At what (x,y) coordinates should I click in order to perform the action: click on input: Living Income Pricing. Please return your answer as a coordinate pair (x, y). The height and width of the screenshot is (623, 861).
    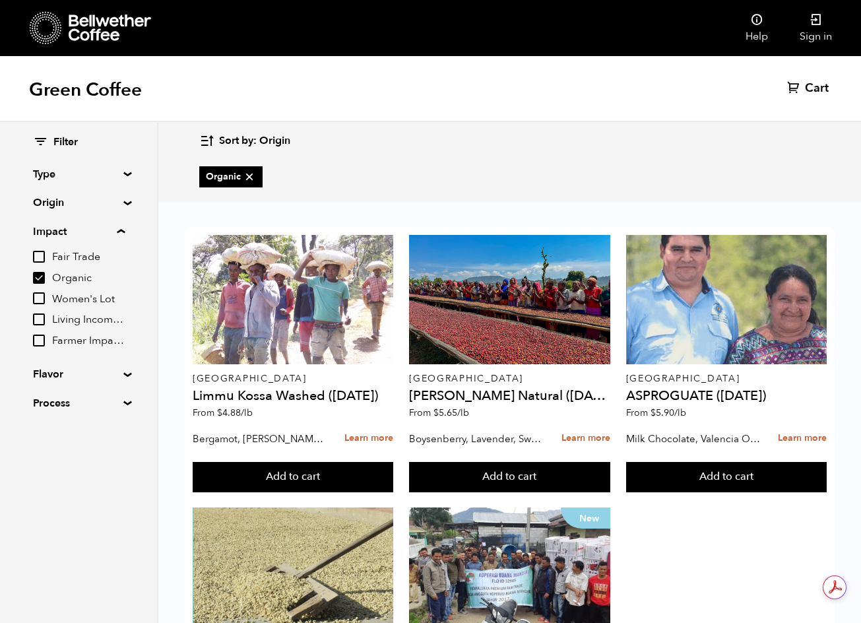
    Looking at the image, I should click on (39, 319).